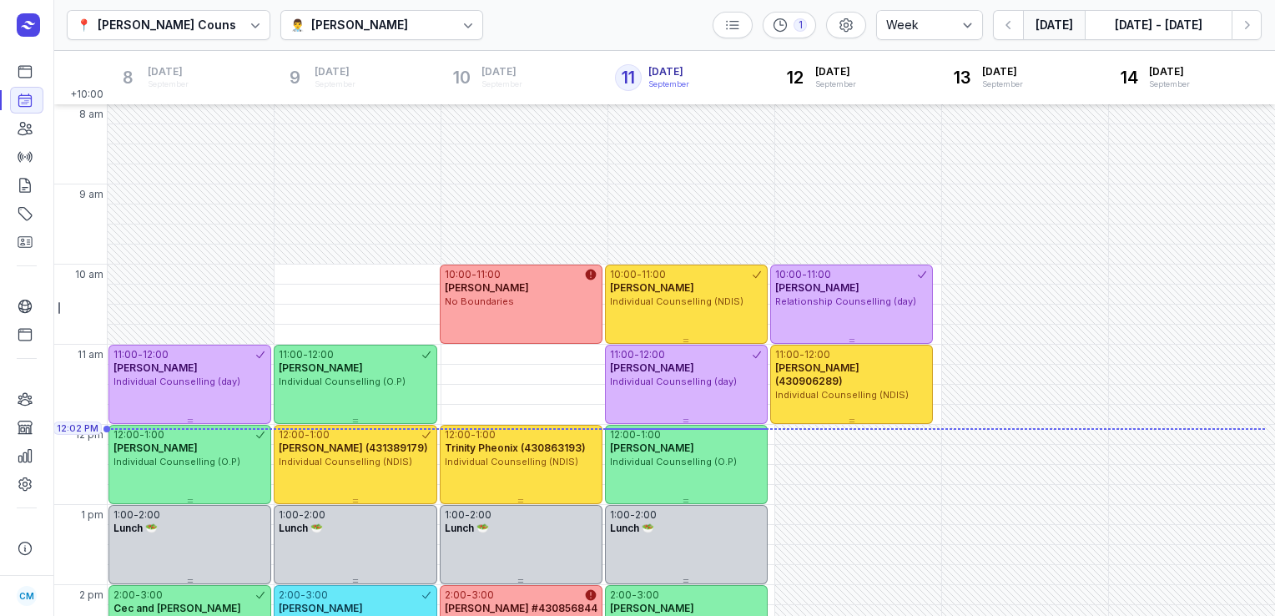 The width and height of the screenshot is (1275, 616). I want to click on div: 14, so click(1129, 78).